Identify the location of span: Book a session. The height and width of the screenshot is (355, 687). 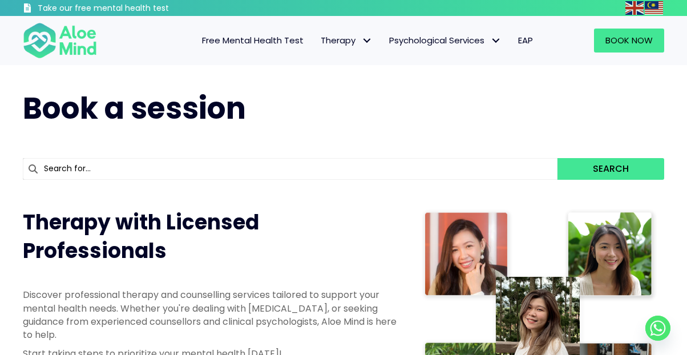
(134, 108).